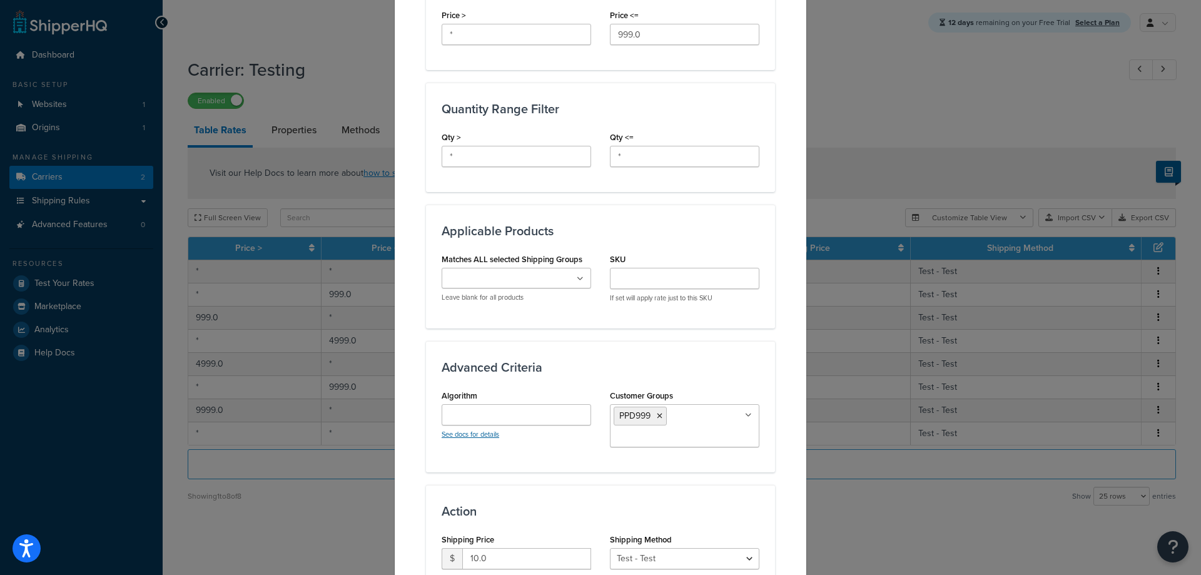  I want to click on h3: Action, so click(601, 511).